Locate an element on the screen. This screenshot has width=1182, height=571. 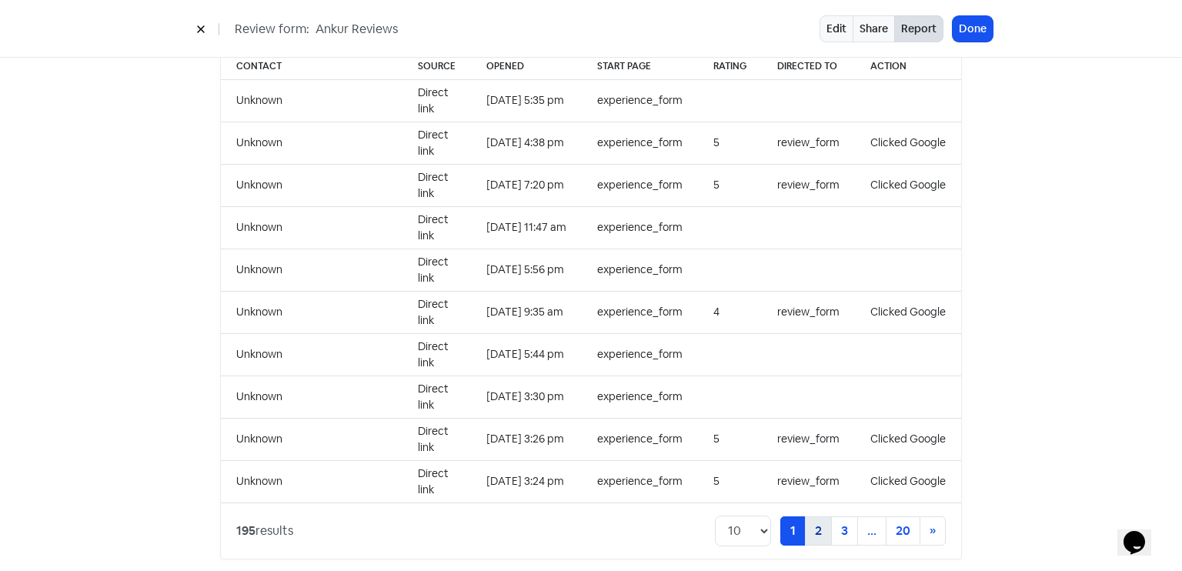
a: Share is located at coordinates (874, 28).